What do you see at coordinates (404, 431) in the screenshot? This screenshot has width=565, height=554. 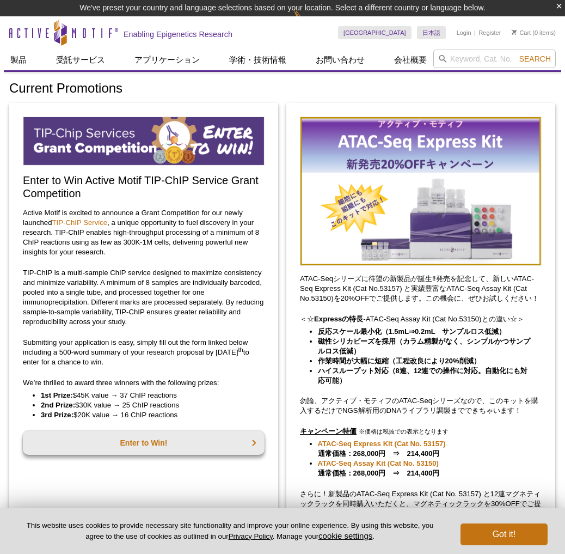 I see `span: ※価格は税抜での表示となります` at bounding box center [404, 431].